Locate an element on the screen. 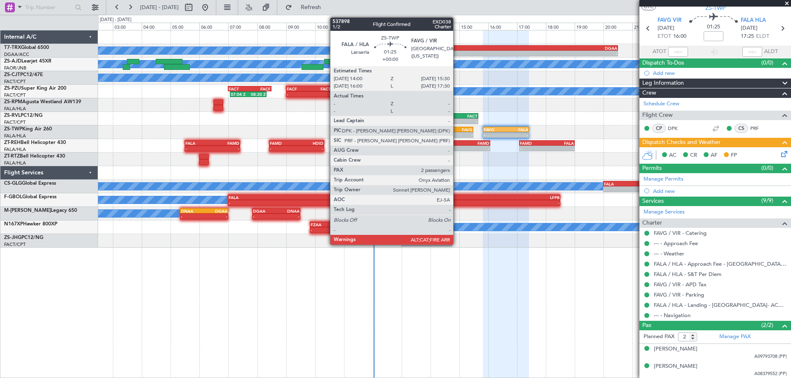  label: Planned PAX is located at coordinates (658, 337).